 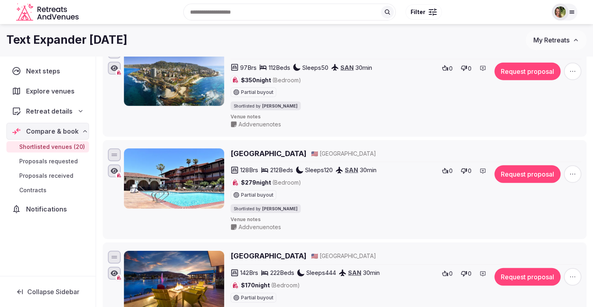 I want to click on span: 112 Beds, so click(x=280, y=67).